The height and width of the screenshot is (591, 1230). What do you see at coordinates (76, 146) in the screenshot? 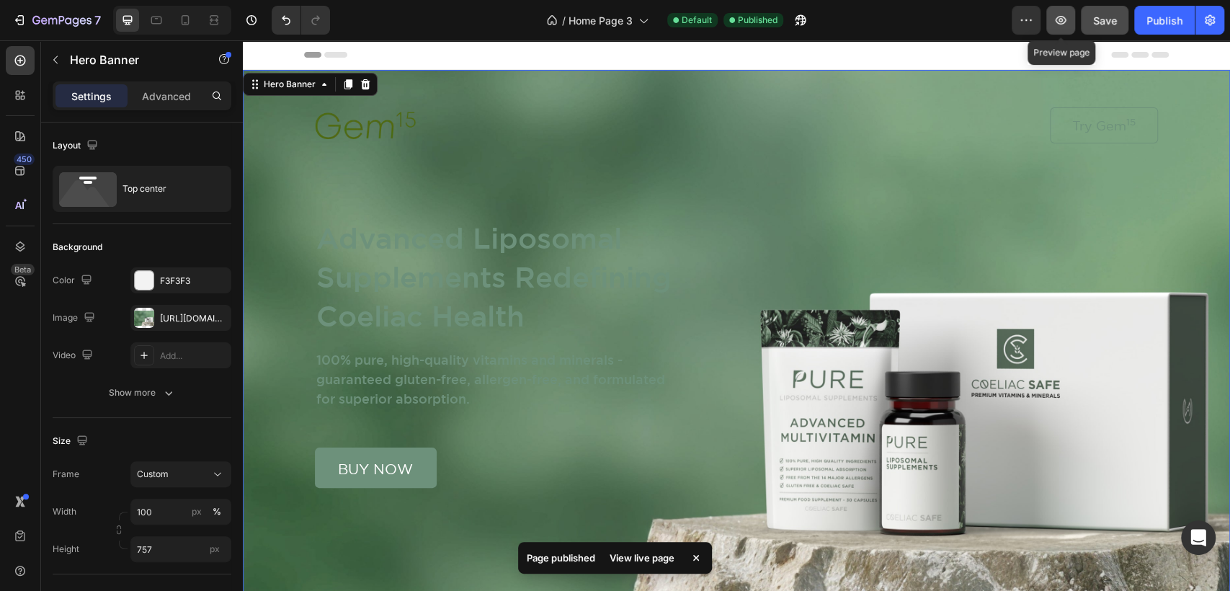
I see `div: Layout` at bounding box center [76, 146].